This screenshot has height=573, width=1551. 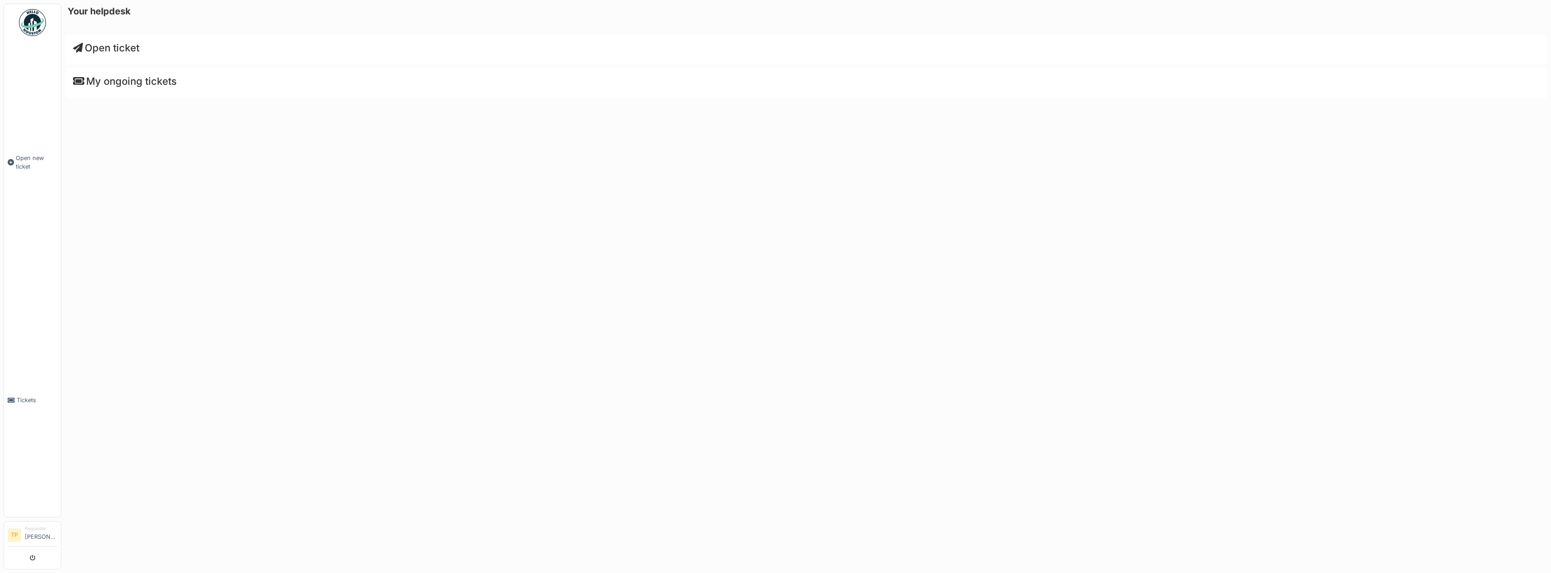 I want to click on li: TP, so click(x=14, y=535).